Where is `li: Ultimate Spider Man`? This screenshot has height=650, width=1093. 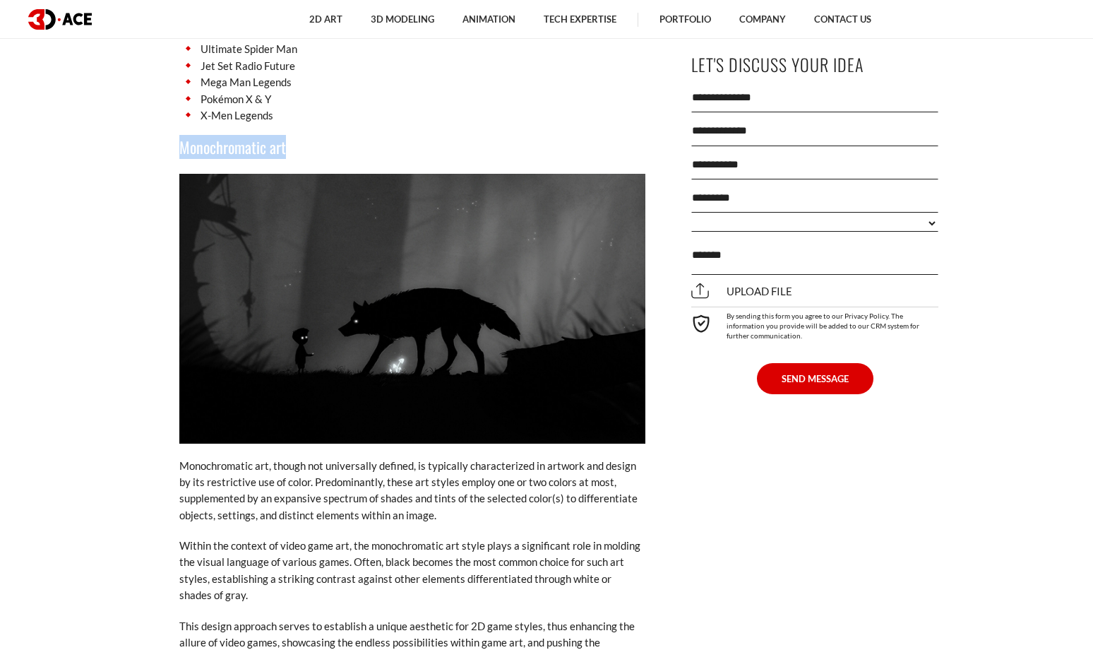
li: Ultimate Spider Man is located at coordinates (413, 49).